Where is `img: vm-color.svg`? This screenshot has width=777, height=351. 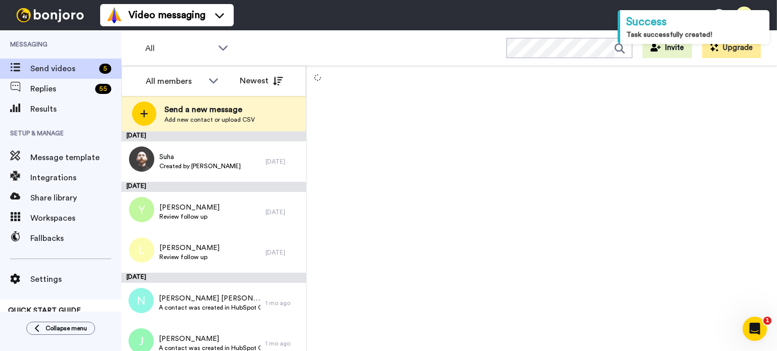
img: vm-color.svg is located at coordinates (114, 15).